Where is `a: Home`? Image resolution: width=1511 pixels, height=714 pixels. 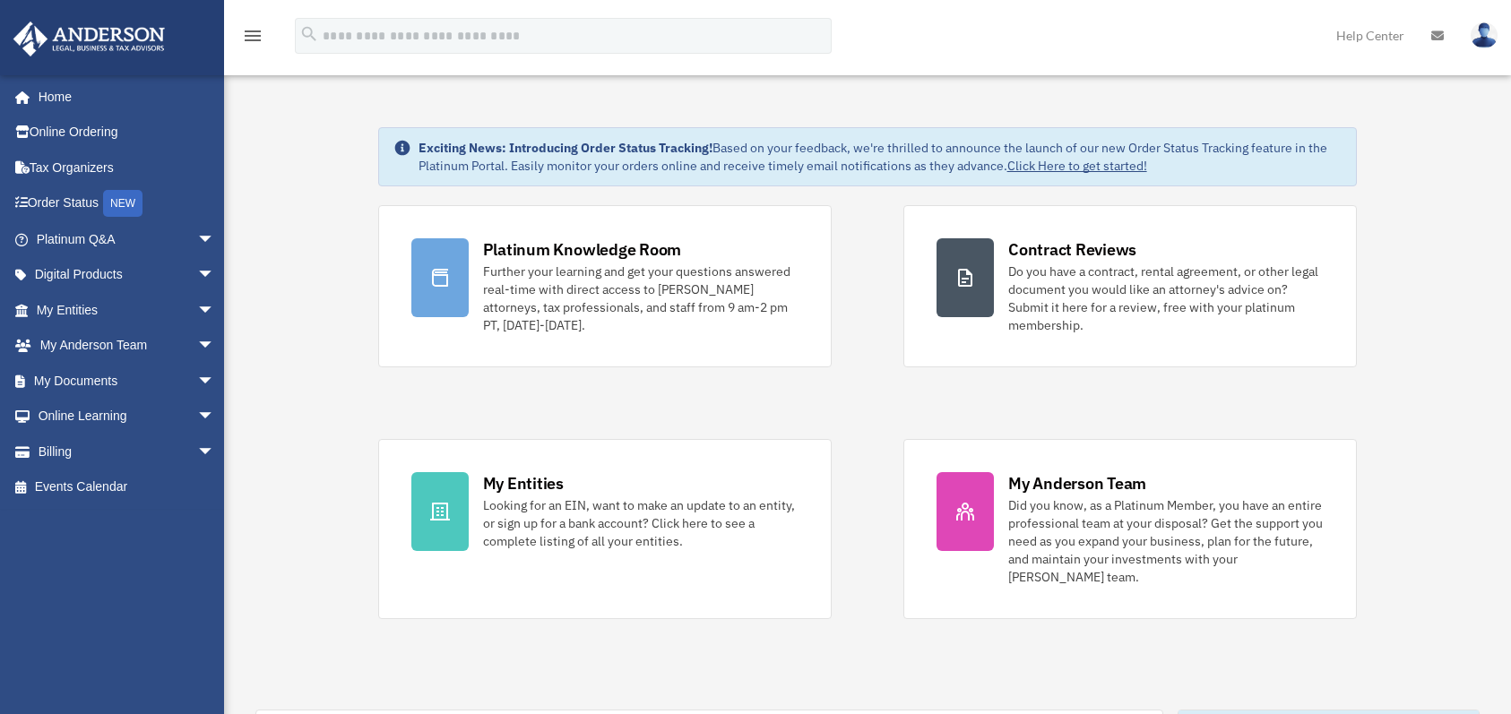 a: Home is located at coordinates (123, 97).